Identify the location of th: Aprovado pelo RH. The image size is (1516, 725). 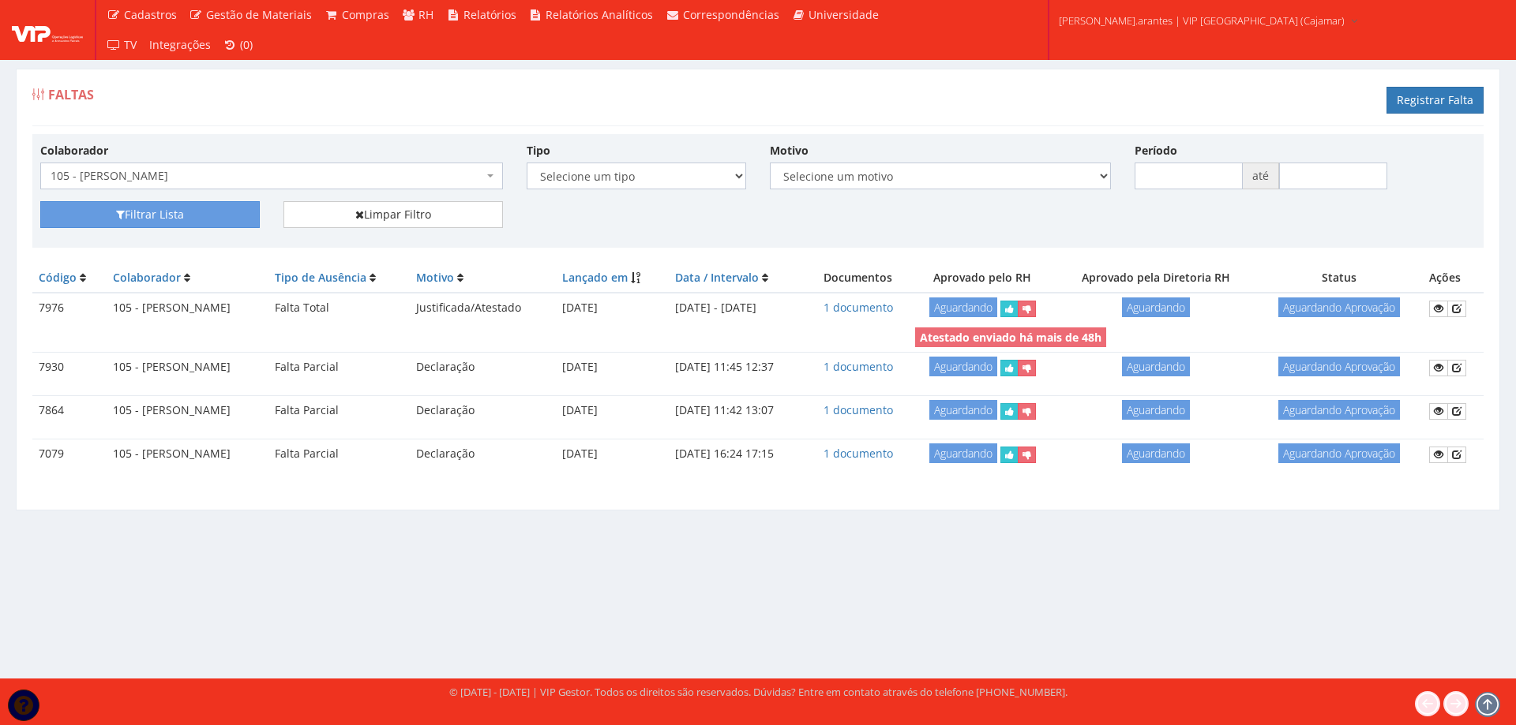
(982, 278).